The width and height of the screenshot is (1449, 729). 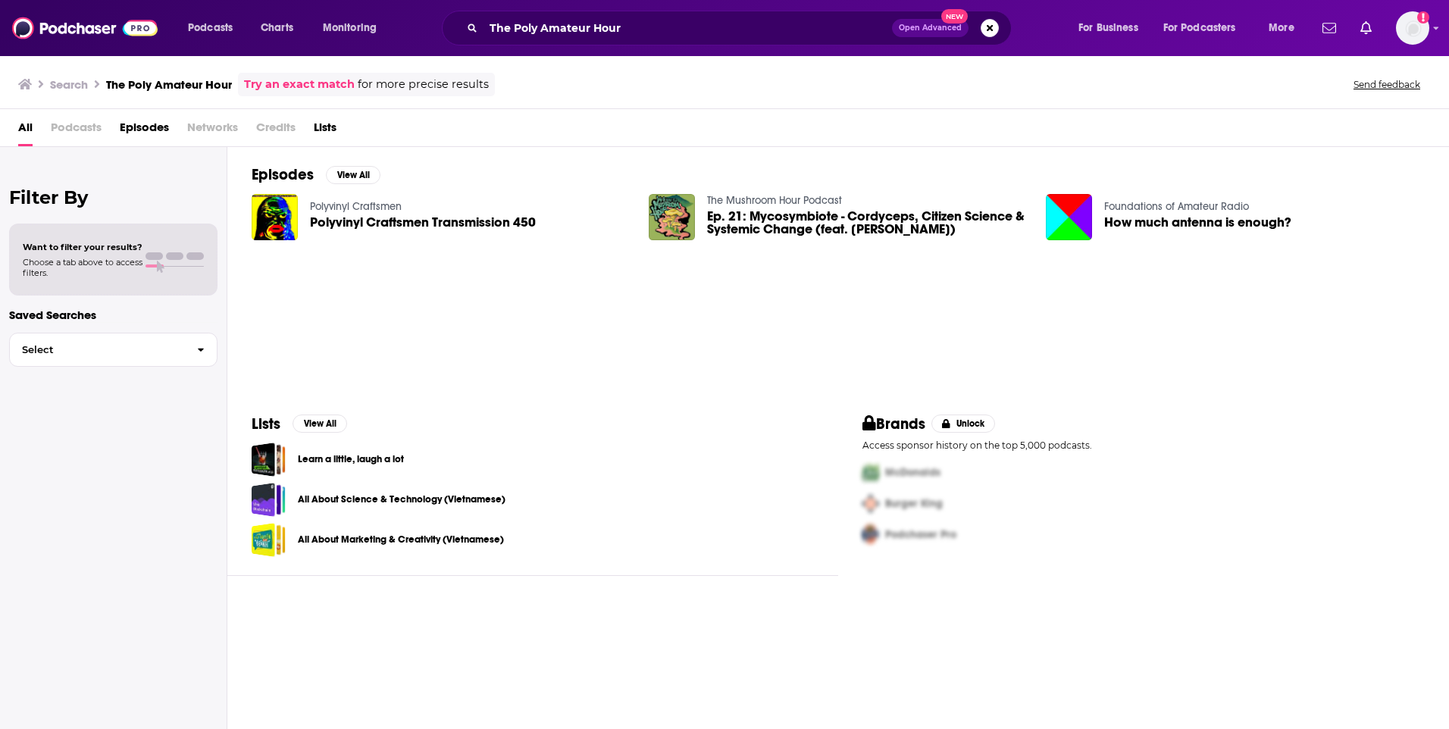 I want to click on span: All About Marketing & Creativity (Vietnamese), so click(x=268, y=540).